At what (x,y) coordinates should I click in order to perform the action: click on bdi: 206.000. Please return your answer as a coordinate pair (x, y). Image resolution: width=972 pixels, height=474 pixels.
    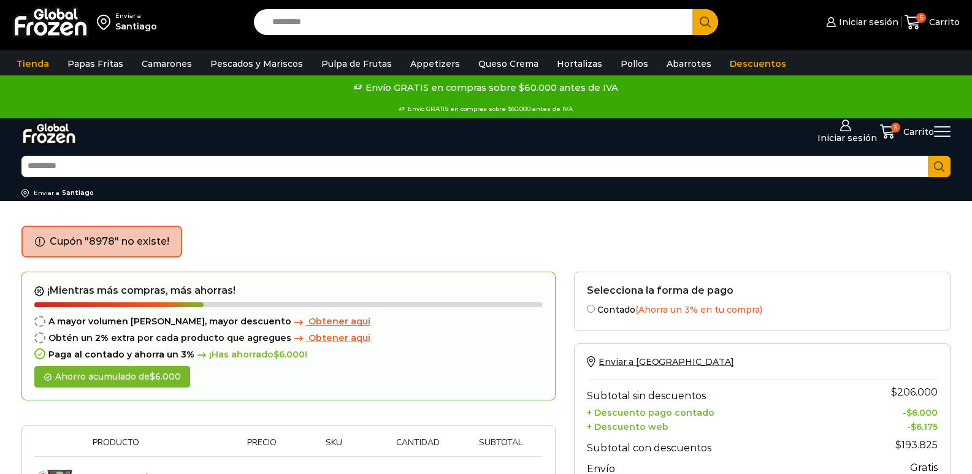
    Looking at the image, I should click on (915, 392).